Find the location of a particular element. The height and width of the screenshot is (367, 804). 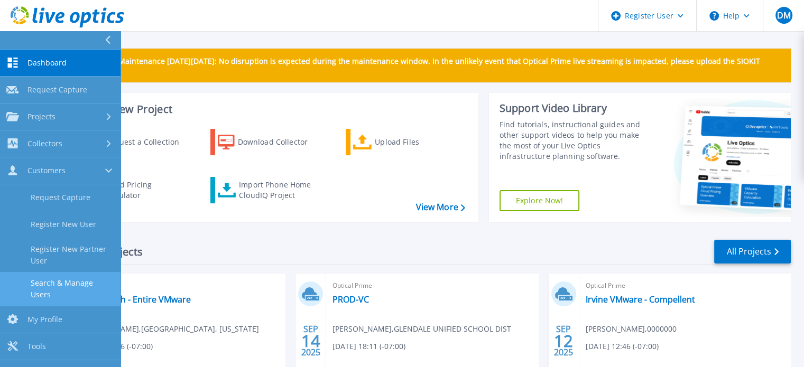

div: Request a Collection is located at coordinates (147, 142).